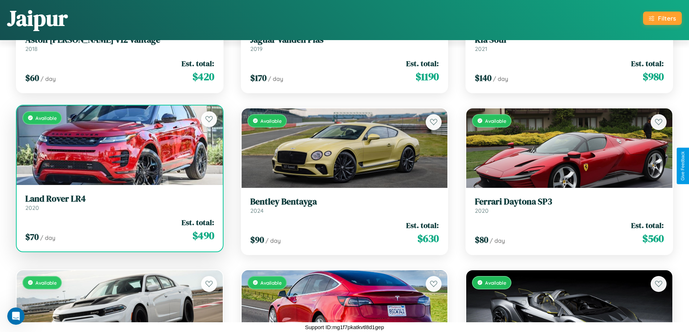 The image size is (689, 332). Describe the element at coordinates (32, 78) in the screenshot. I see `span: $ 60` at that location.